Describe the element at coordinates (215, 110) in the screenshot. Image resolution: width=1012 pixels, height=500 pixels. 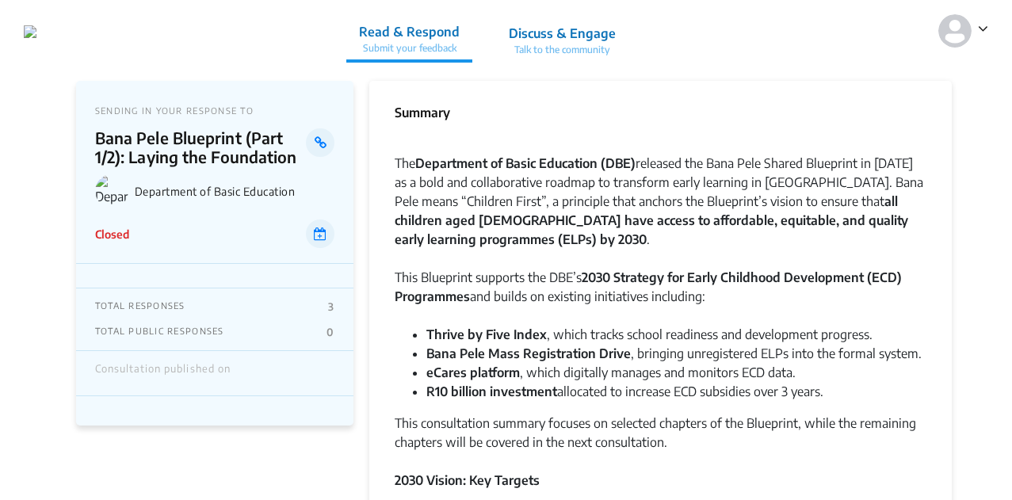
I see `p: SENDING IN YOUR RESPONSE TO` at that location.